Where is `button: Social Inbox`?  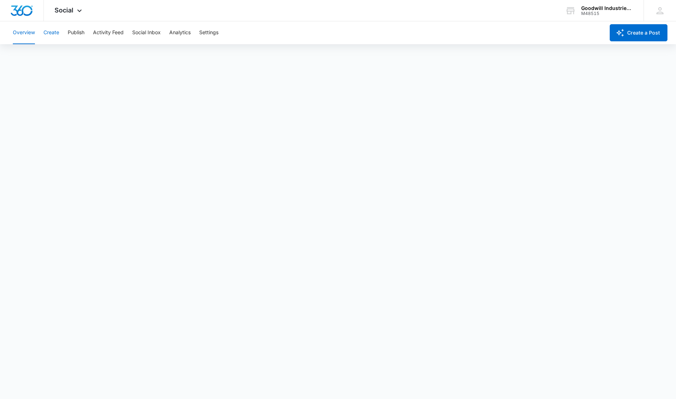 button: Social Inbox is located at coordinates (147, 33).